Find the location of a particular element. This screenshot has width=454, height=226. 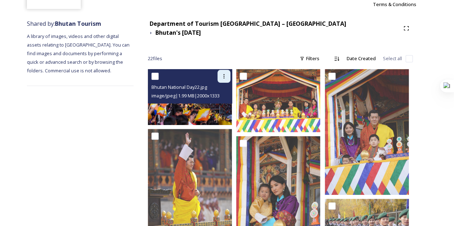

span: Select all is located at coordinates (392, 58).